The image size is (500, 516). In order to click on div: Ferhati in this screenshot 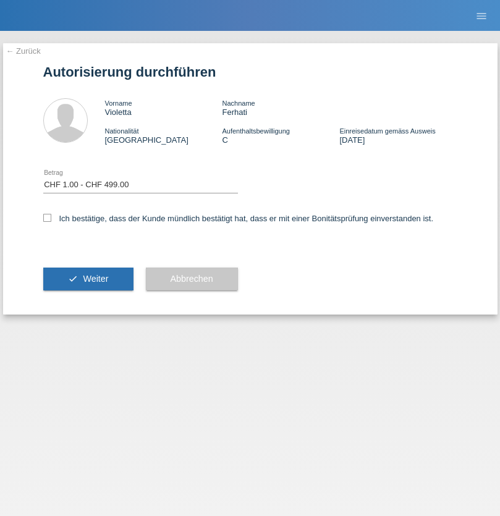, I will do `click(281, 108)`.